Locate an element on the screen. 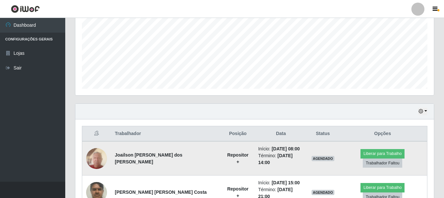 This screenshot has width=444, height=198. th: Status is located at coordinates (323, 134).